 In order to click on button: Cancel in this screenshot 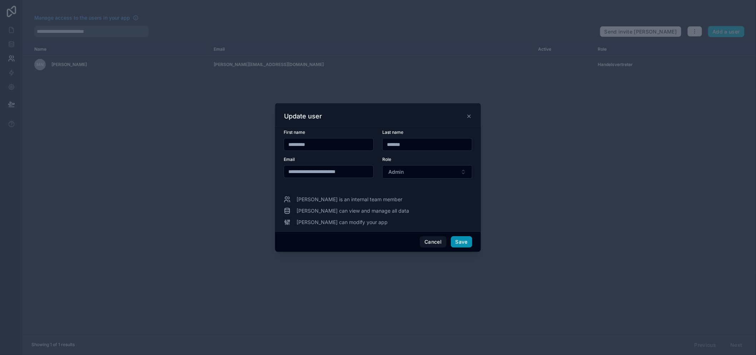, I will do `click(433, 242)`.